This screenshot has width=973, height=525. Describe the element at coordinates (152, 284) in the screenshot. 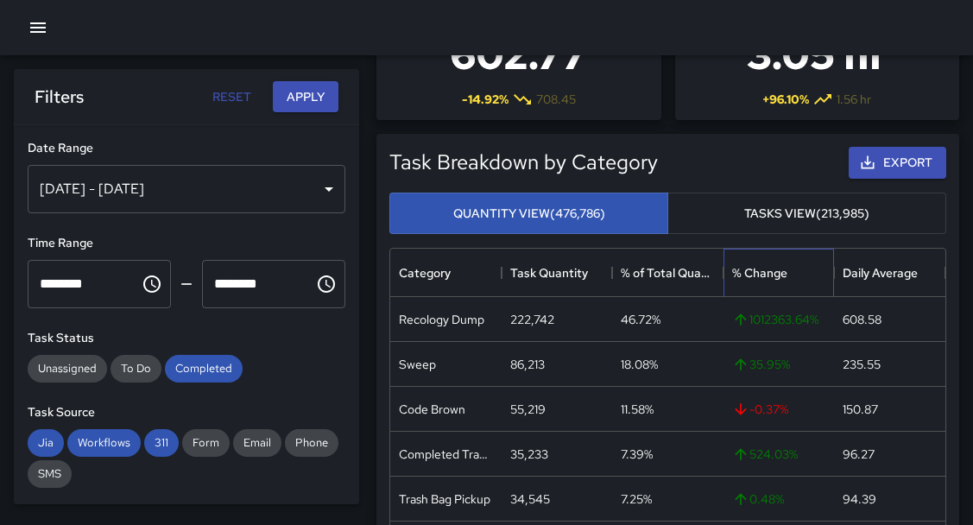

I see `button: Choose time, selected time is 12:00 AM` at that location.